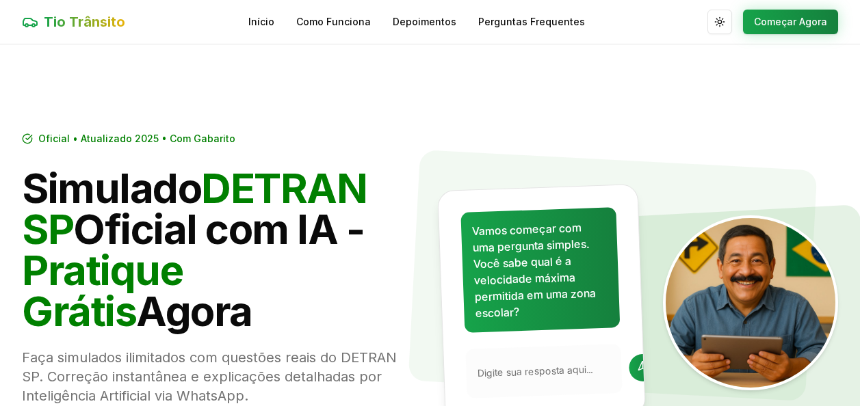  I want to click on p: Vamos começar com uma pergunta simples. Você sabe qual é a velocidade máxima permitida em uma zon..., so click(539, 270).